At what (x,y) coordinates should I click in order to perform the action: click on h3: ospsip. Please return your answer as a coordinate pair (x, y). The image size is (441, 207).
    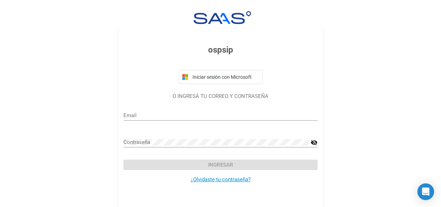
    Looking at the image, I should click on (220, 50).